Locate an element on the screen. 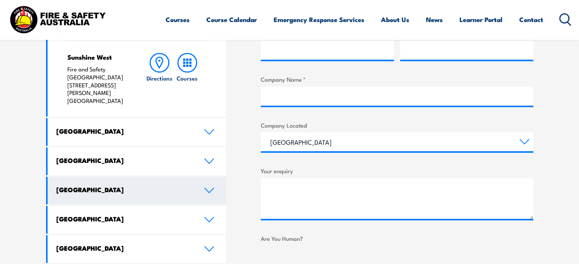 The image size is (579, 264). label: Company Name is located at coordinates (397, 79).